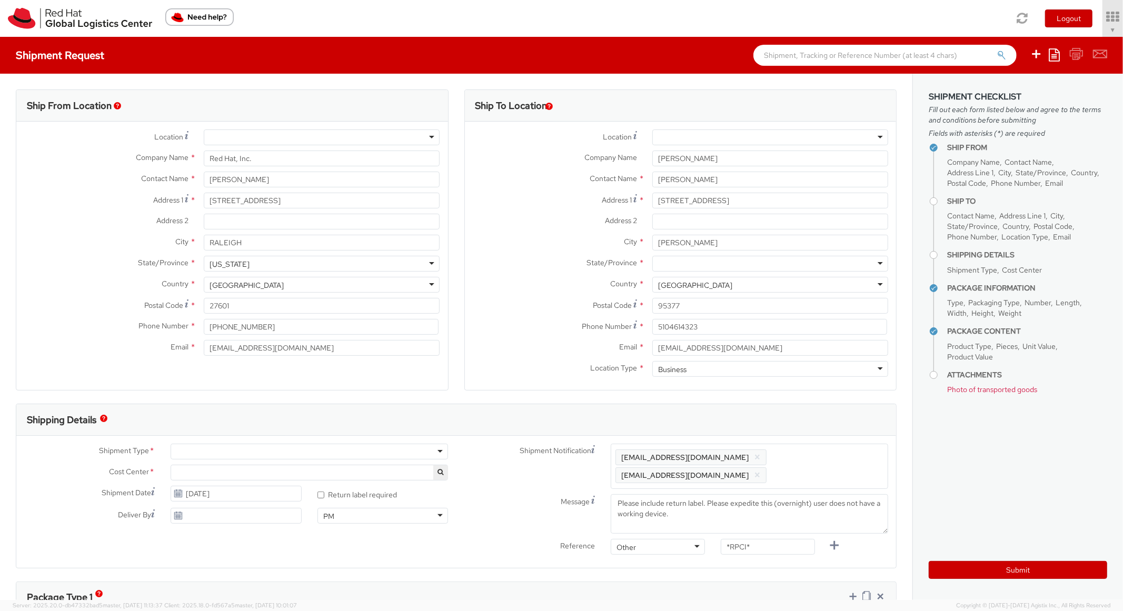  Describe the element at coordinates (1018, 133) in the screenshot. I see `span: Fields with asterisks (*) are required` at that location.